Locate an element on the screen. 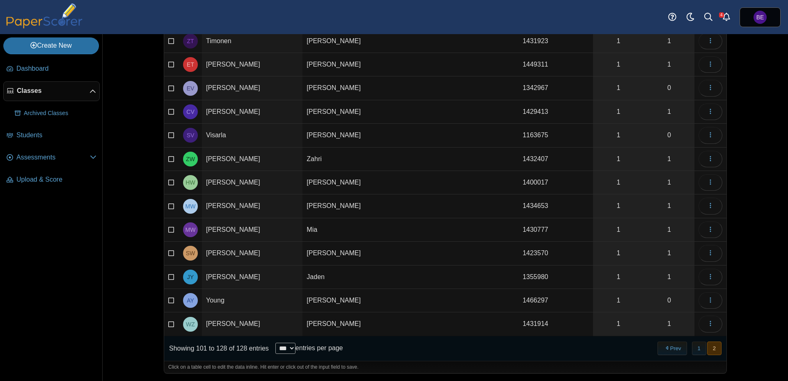 This screenshot has width=788, height=381. span: Zahri Weimer is located at coordinates (191, 159).